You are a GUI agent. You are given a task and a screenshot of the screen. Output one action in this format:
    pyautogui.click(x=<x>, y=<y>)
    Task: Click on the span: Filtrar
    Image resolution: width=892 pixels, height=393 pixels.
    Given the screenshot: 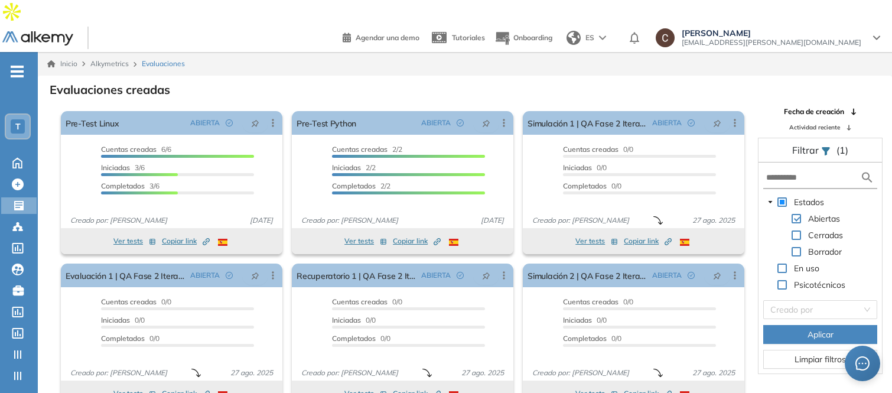 What is the action you would take?
    pyautogui.click(x=806, y=150)
    